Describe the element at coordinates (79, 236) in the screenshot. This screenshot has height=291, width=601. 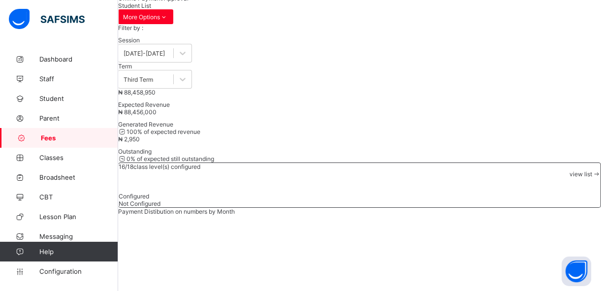
I see `span: Messaging` at that location.